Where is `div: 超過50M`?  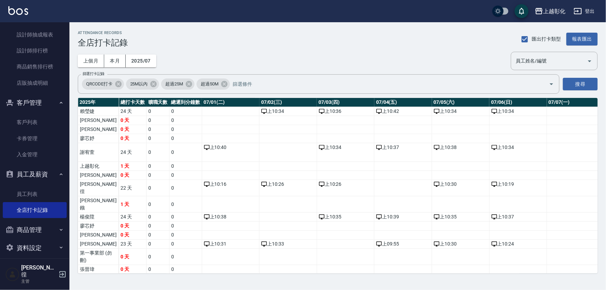 div: 超過50M is located at coordinates (213, 84).